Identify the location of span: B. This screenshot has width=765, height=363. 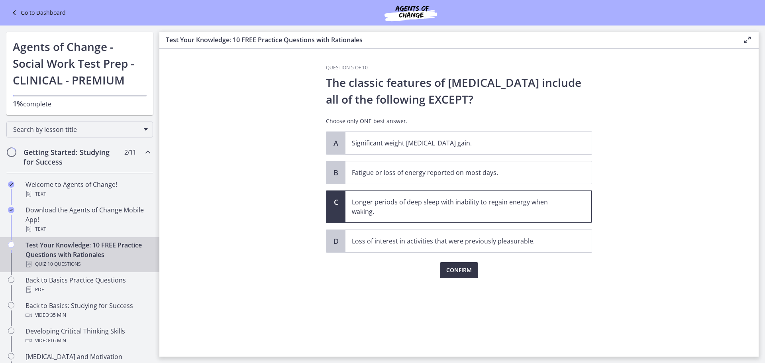
(336, 173).